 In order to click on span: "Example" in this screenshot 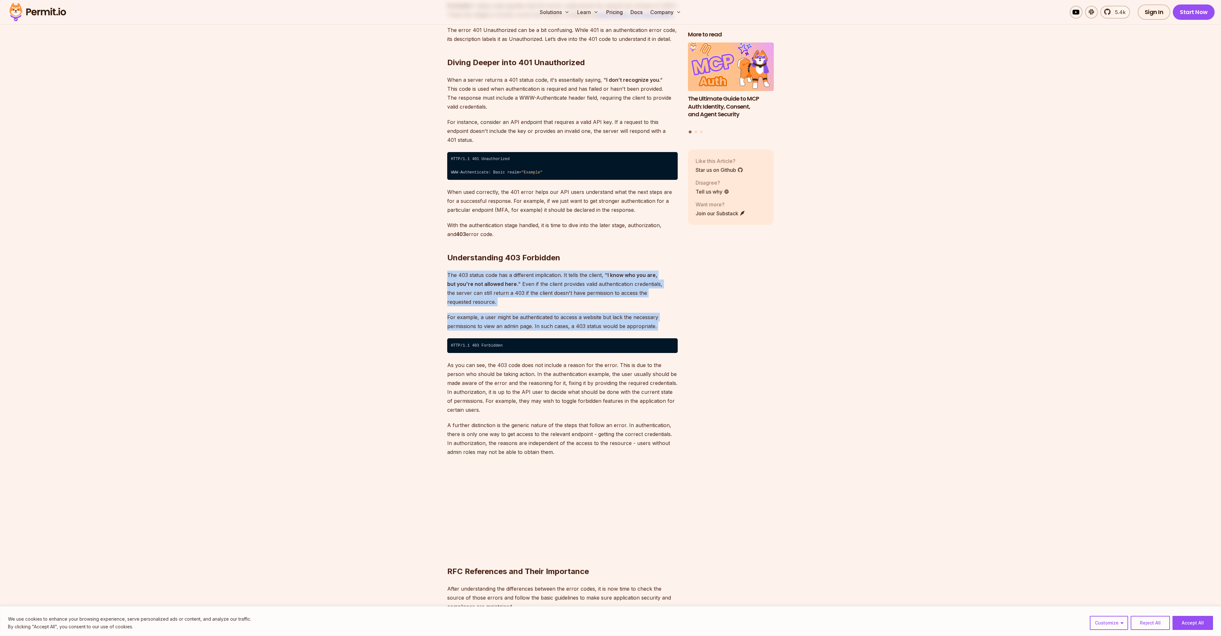, I will do `click(532, 172)`.